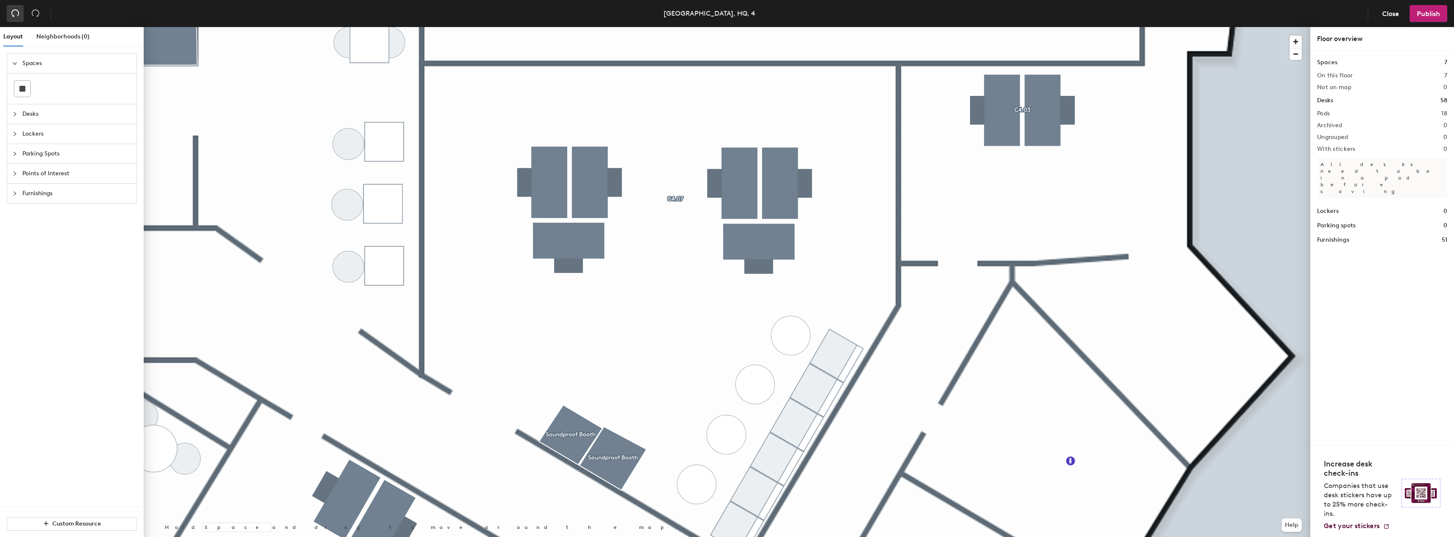  I want to click on h1: Desks, so click(1325, 101).